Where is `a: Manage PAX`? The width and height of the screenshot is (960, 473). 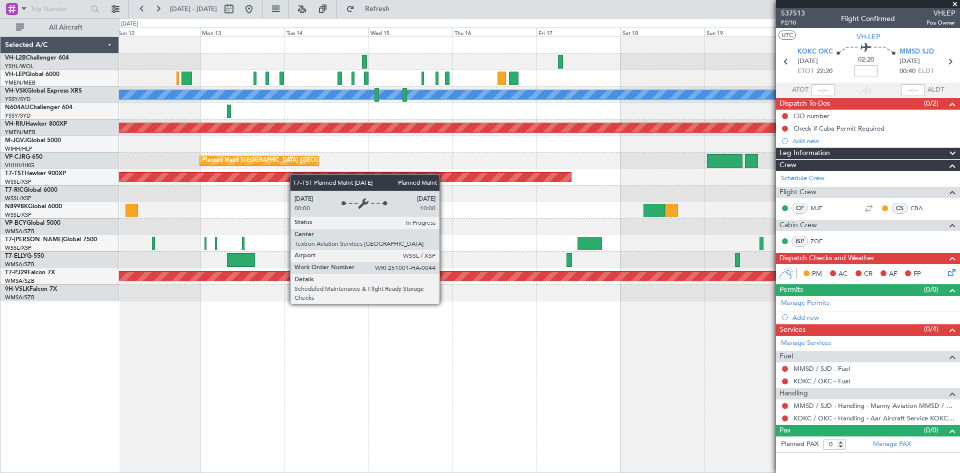 a: Manage PAX is located at coordinates (892, 444).